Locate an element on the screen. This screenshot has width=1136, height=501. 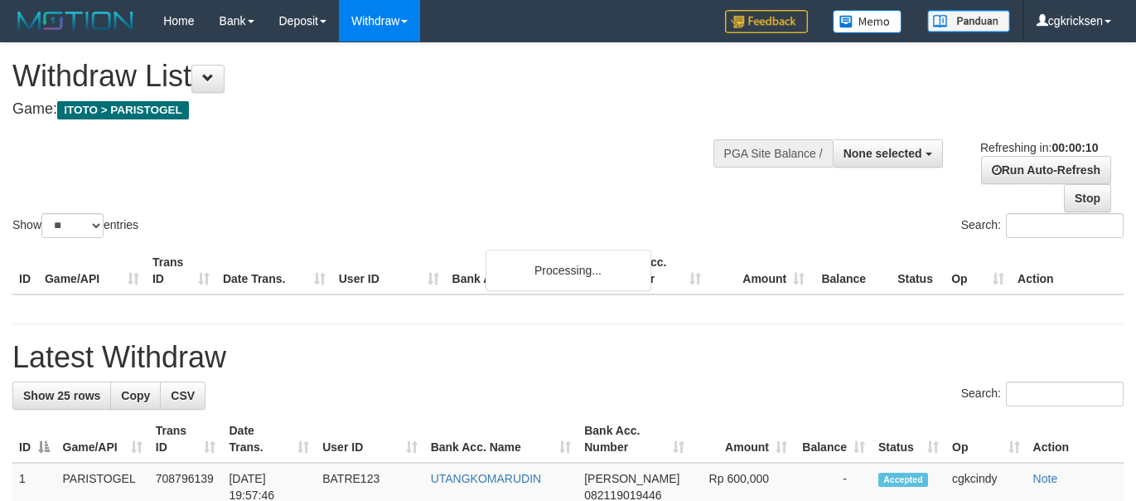
span: Show 25 rows is located at coordinates (61, 395).